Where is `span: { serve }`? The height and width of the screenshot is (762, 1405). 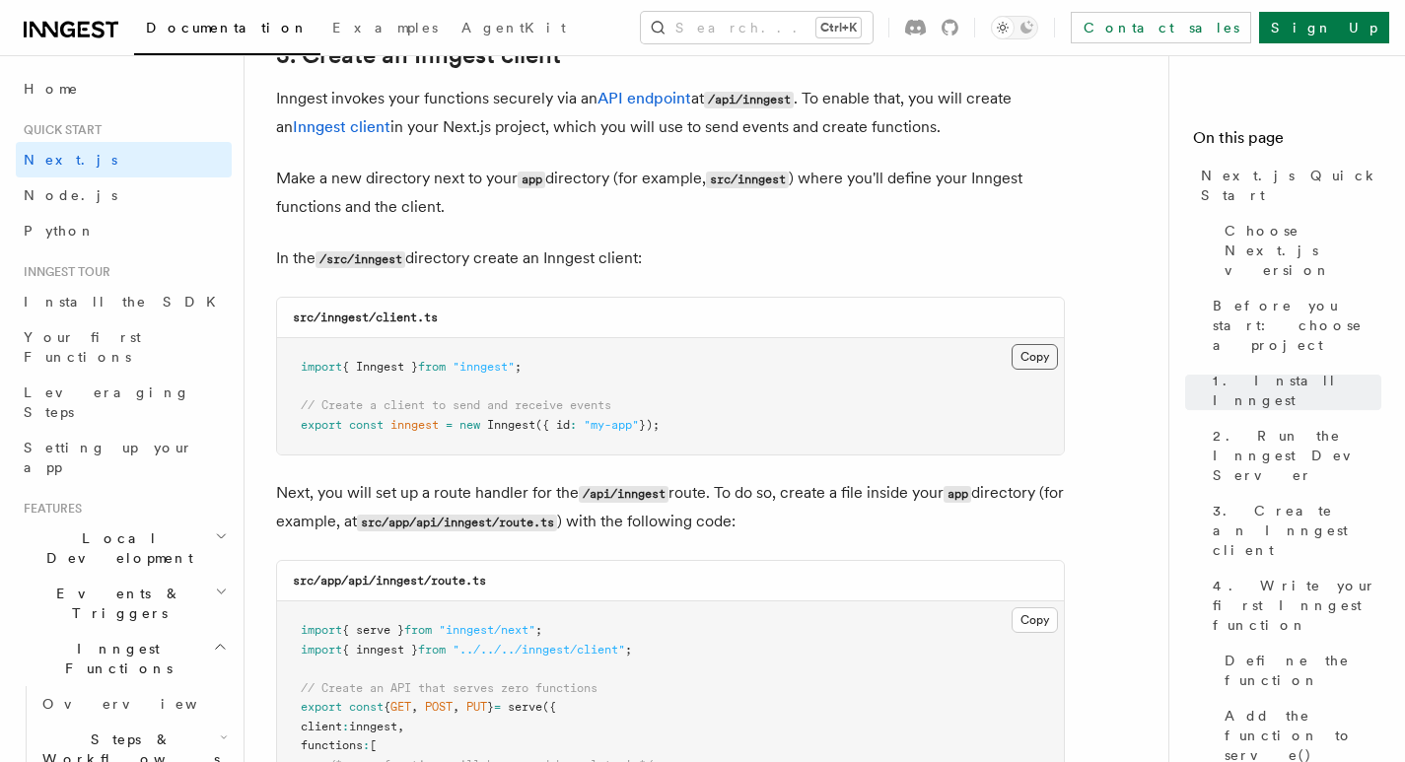
span: { serve } is located at coordinates (373, 630).